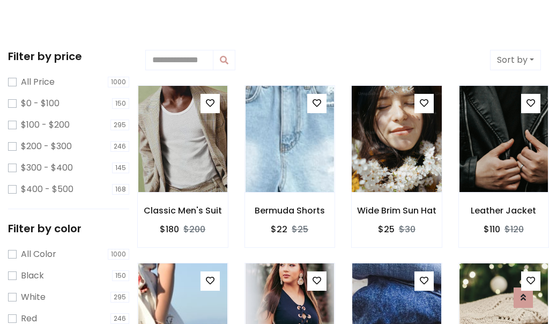  What do you see at coordinates (47, 168) in the screenshot?
I see `label: $300 - $400` at bounding box center [47, 168].